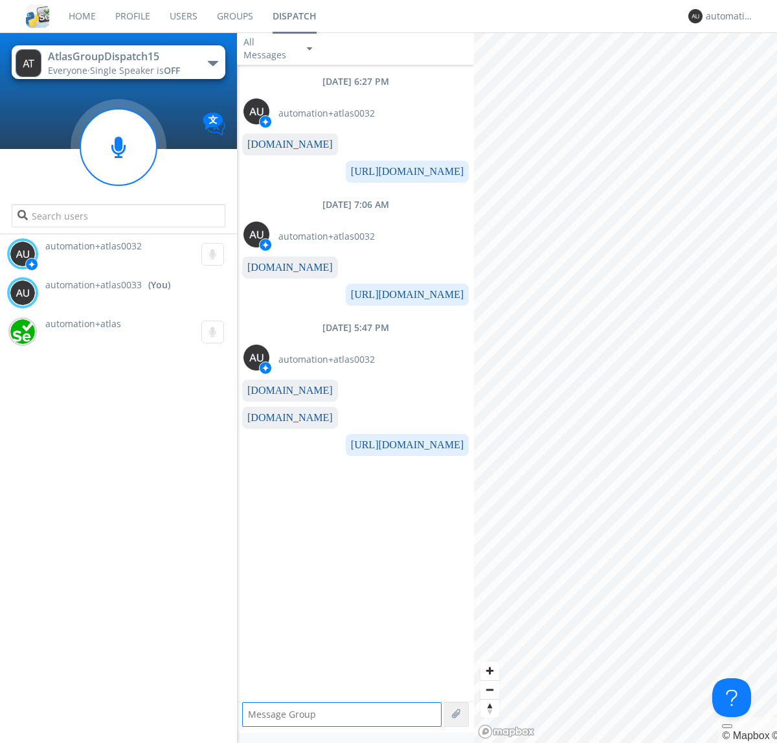  Describe the element at coordinates (118, 62) in the screenshot. I see `button: AtlasGroupDispatch15Everyone·Single Speaker isOFF` at that location.